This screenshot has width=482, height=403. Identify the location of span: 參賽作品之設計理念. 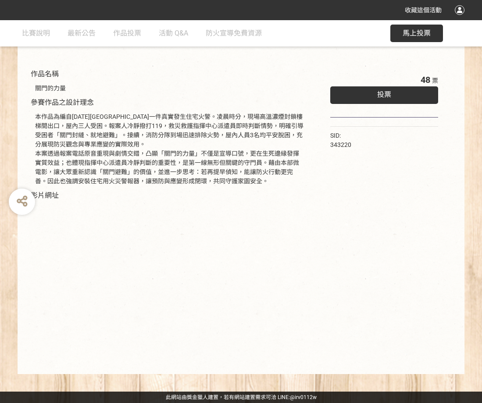
(62, 102).